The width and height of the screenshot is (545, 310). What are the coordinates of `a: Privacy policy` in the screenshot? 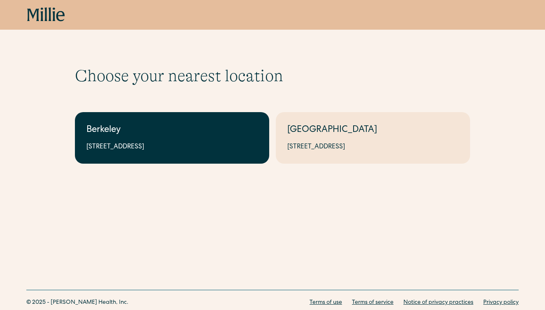 It's located at (501, 302).